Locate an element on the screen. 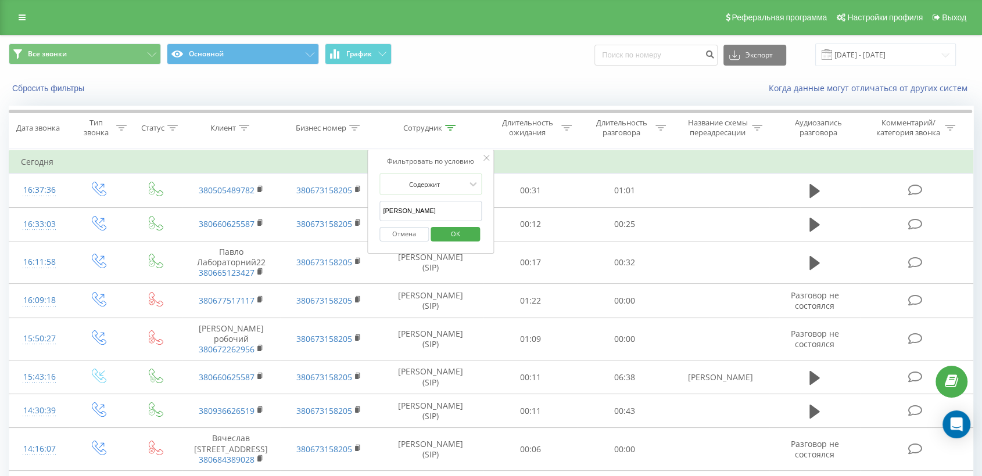 This screenshot has width=982, height=476. input: Поиск по номеру is located at coordinates (656, 55).